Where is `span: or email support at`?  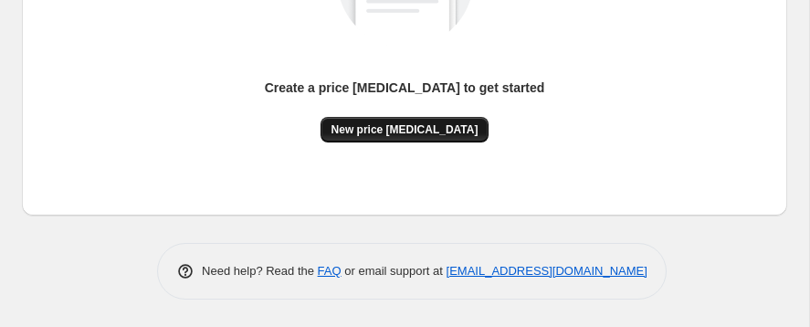 span: or email support at is located at coordinates (393, 270).